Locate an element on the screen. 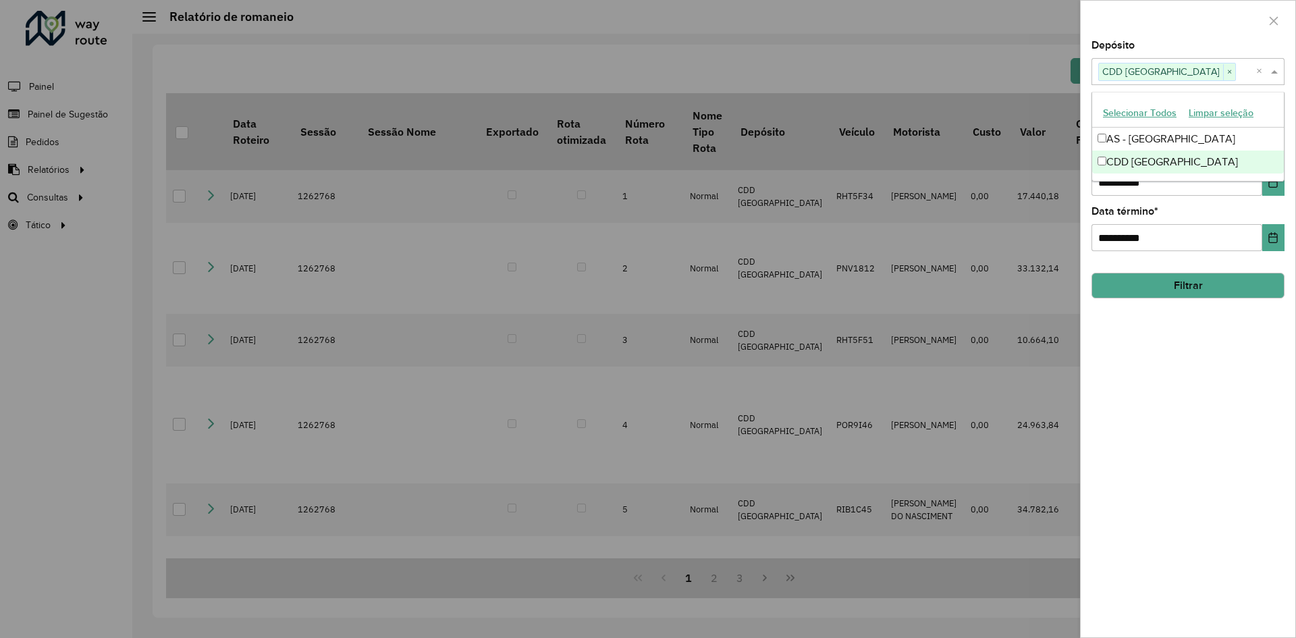  ng-dropdown-panel: Options list is located at coordinates (1188, 136).